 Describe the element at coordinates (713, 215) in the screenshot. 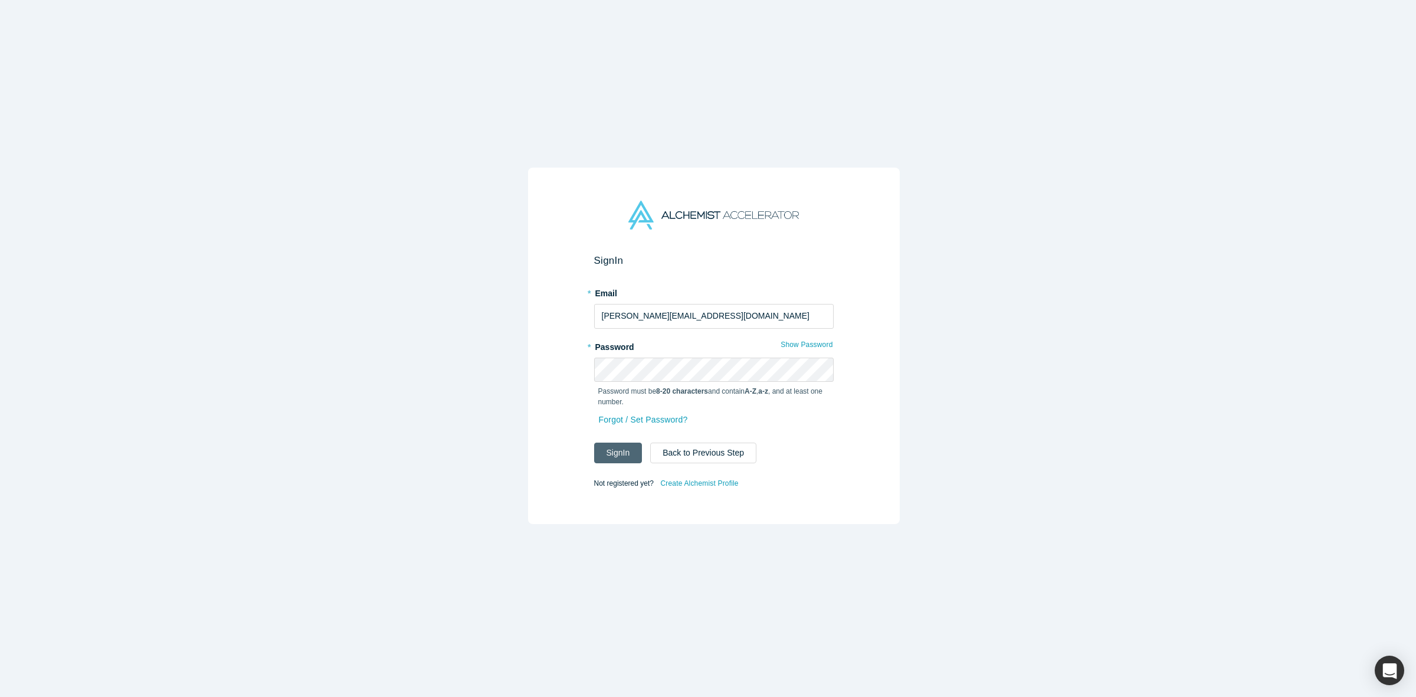

I see `img: Alchemist Accelerator Logo` at that location.